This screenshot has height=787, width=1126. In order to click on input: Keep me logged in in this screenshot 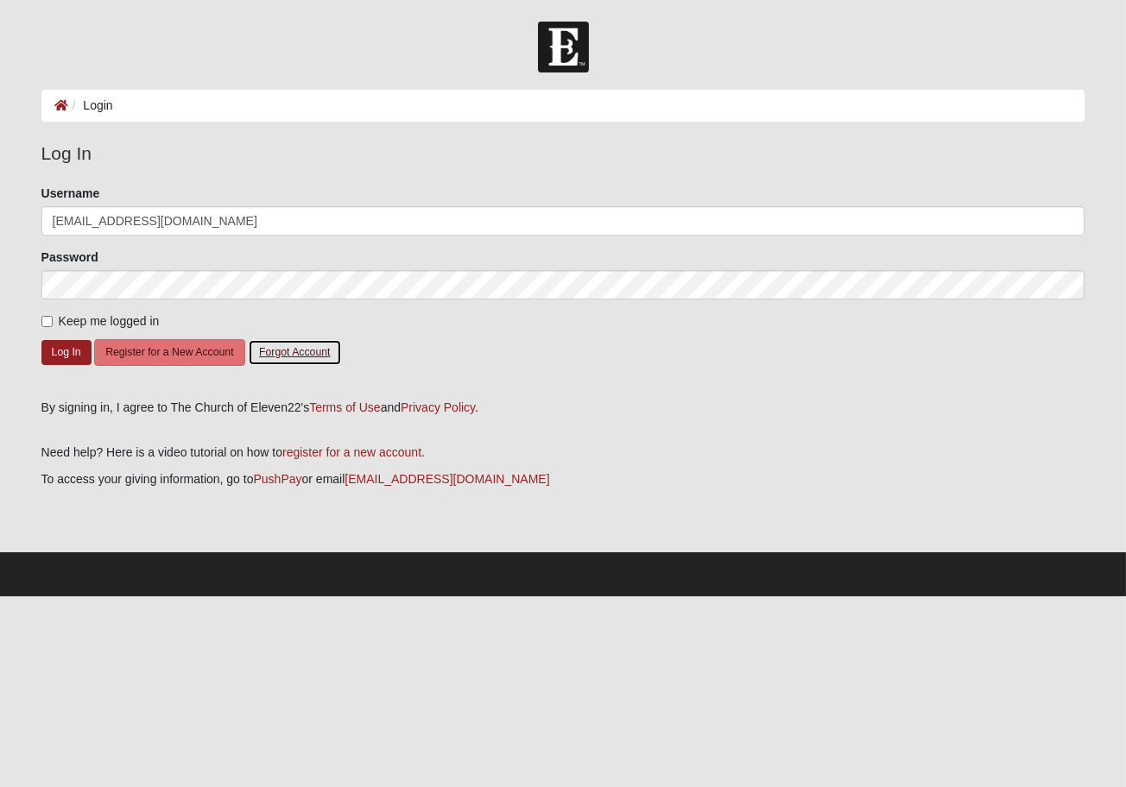, I will do `click(47, 321)`.